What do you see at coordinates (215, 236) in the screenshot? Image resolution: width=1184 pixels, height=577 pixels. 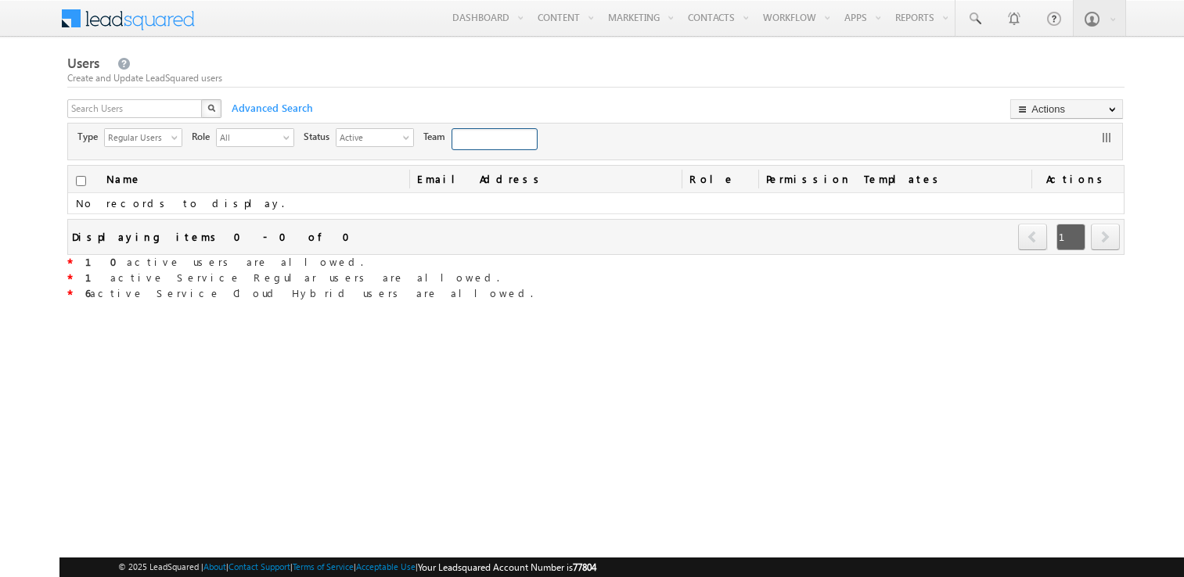 I see `div: Displaying items 0 - 0 of 0` at bounding box center [215, 236].